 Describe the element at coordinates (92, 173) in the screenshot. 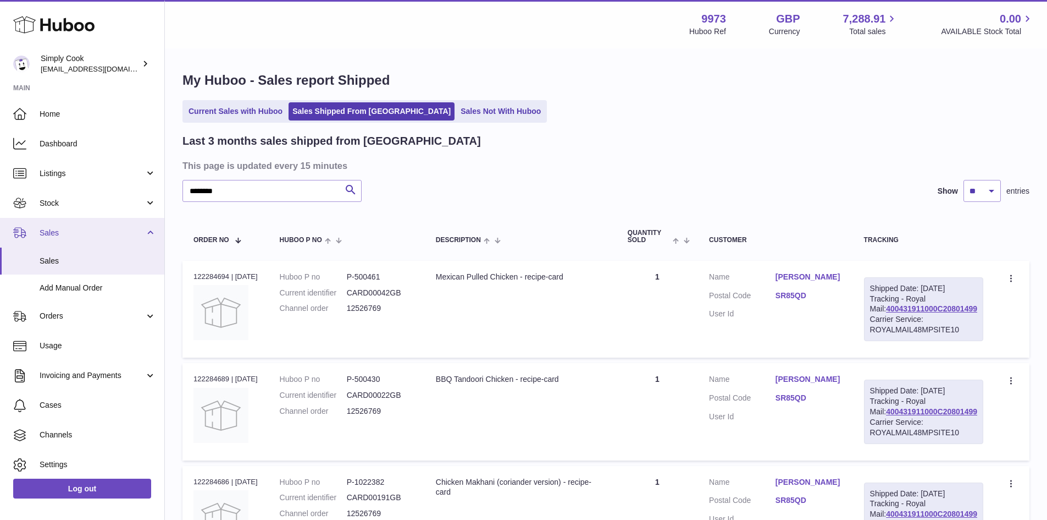

I see `span: Listings` at that location.